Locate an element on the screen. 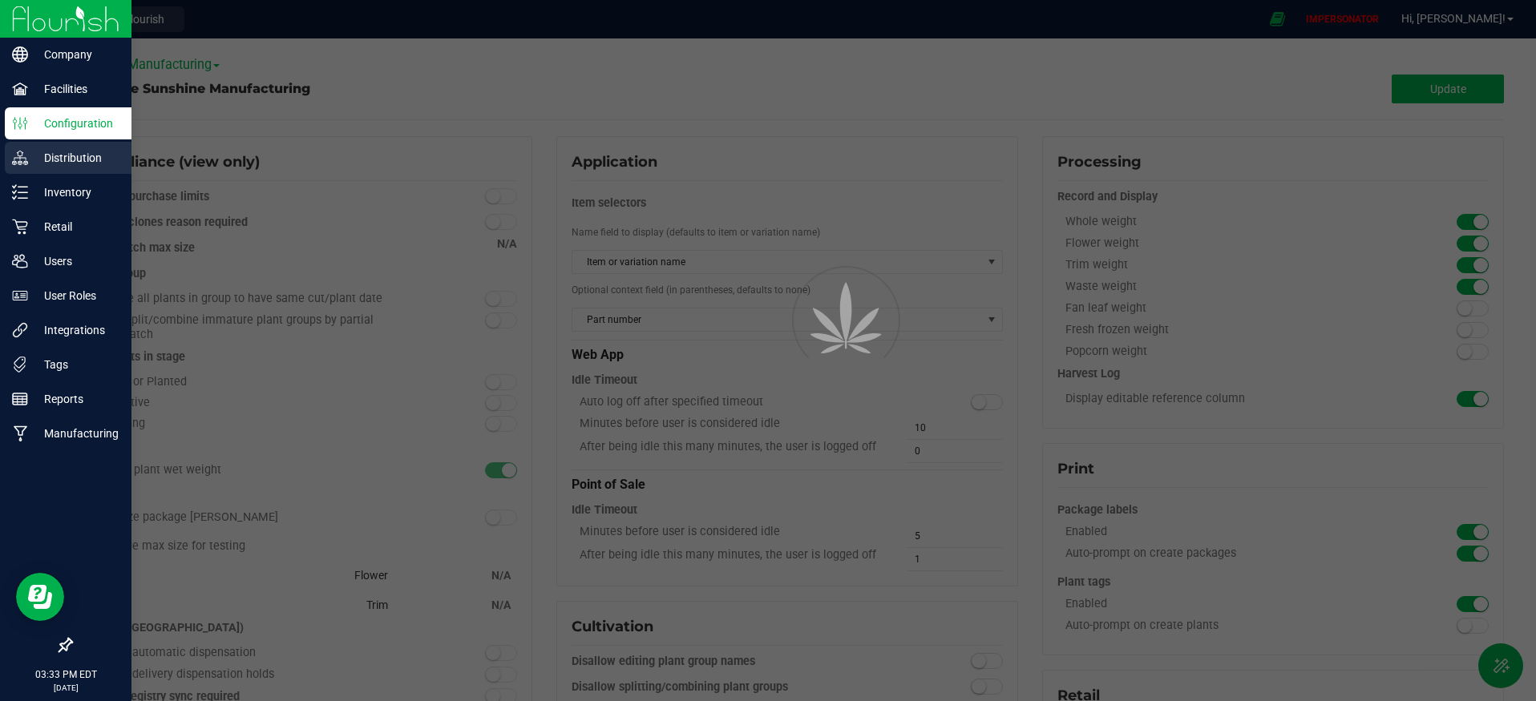 Image resolution: width=1536 pixels, height=701 pixels. inline-svg: Users is located at coordinates (20, 261).